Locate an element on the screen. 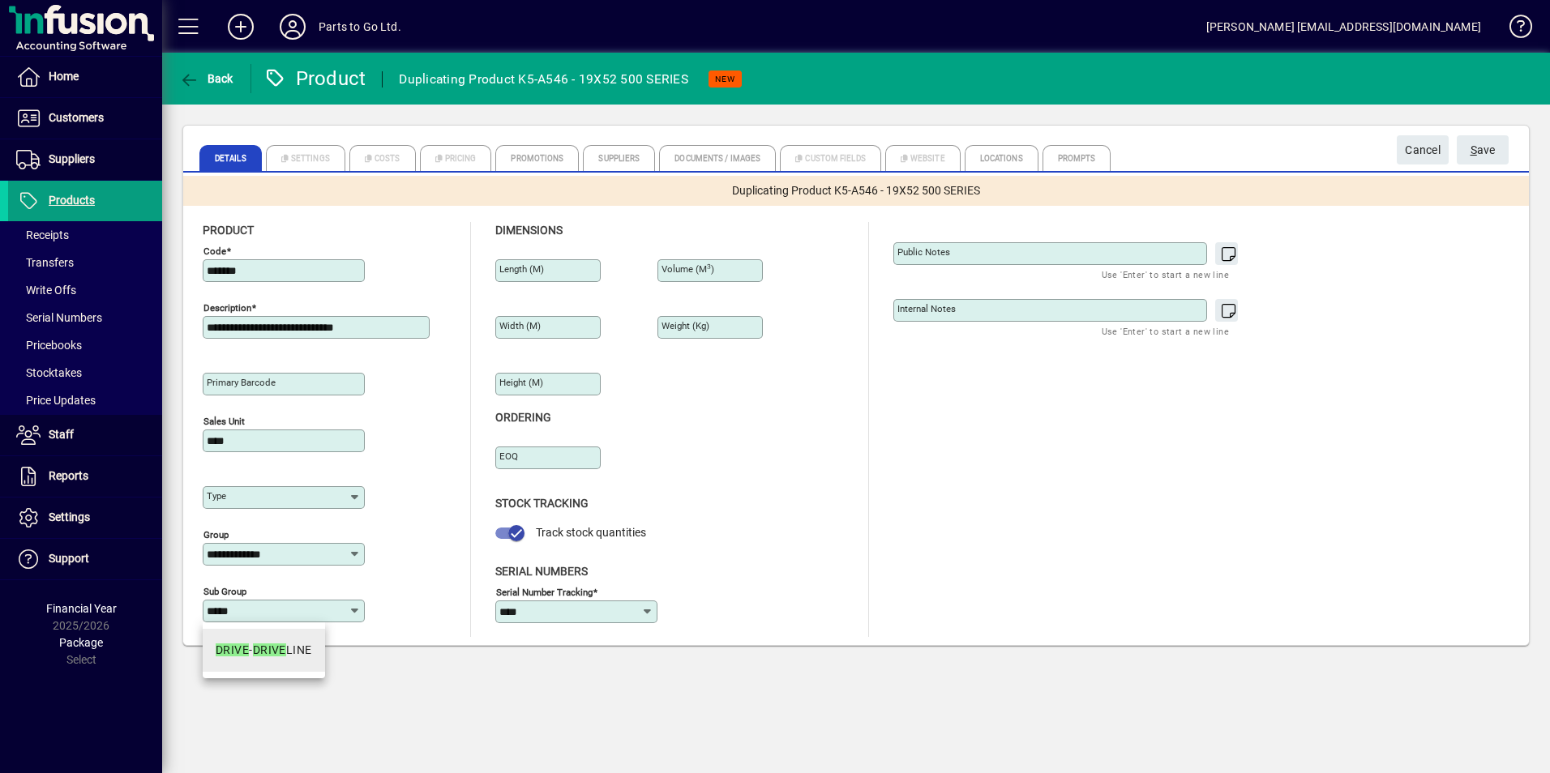 The width and height of the screenshot is (1550, 773). div: Duplicating Product K5-A546 - 19X52 500 SERIES is located at coordinates (543, 79).